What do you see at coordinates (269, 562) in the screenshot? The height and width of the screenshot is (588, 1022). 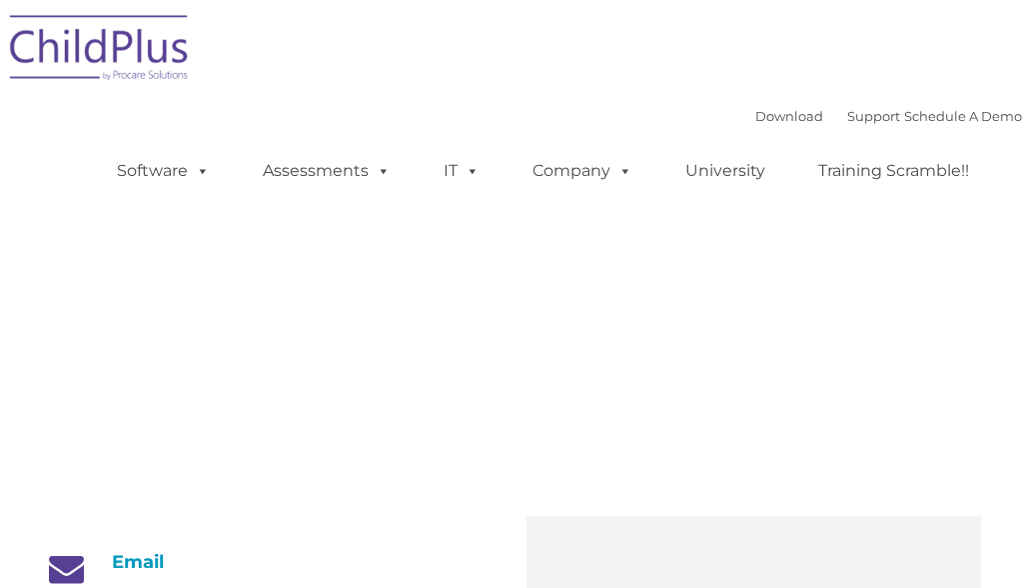 I see `h4: Email` at bounding box center [269, 562].